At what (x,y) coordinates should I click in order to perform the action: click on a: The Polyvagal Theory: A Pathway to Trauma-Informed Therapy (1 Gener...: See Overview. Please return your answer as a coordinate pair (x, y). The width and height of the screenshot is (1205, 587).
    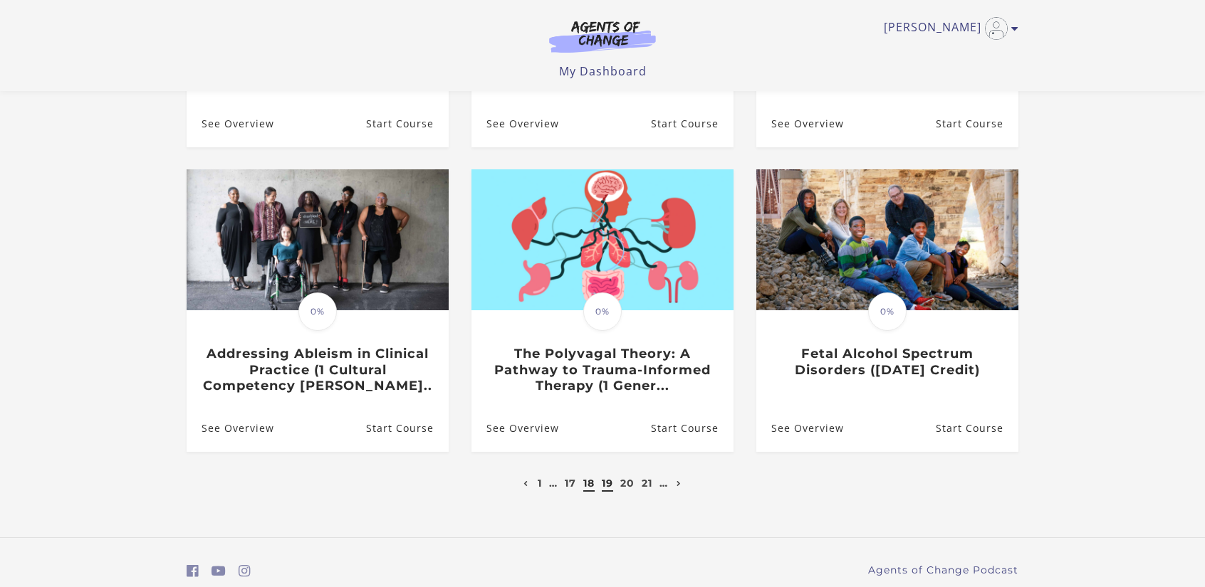
    Looking at the image, I should click on (515, 429).